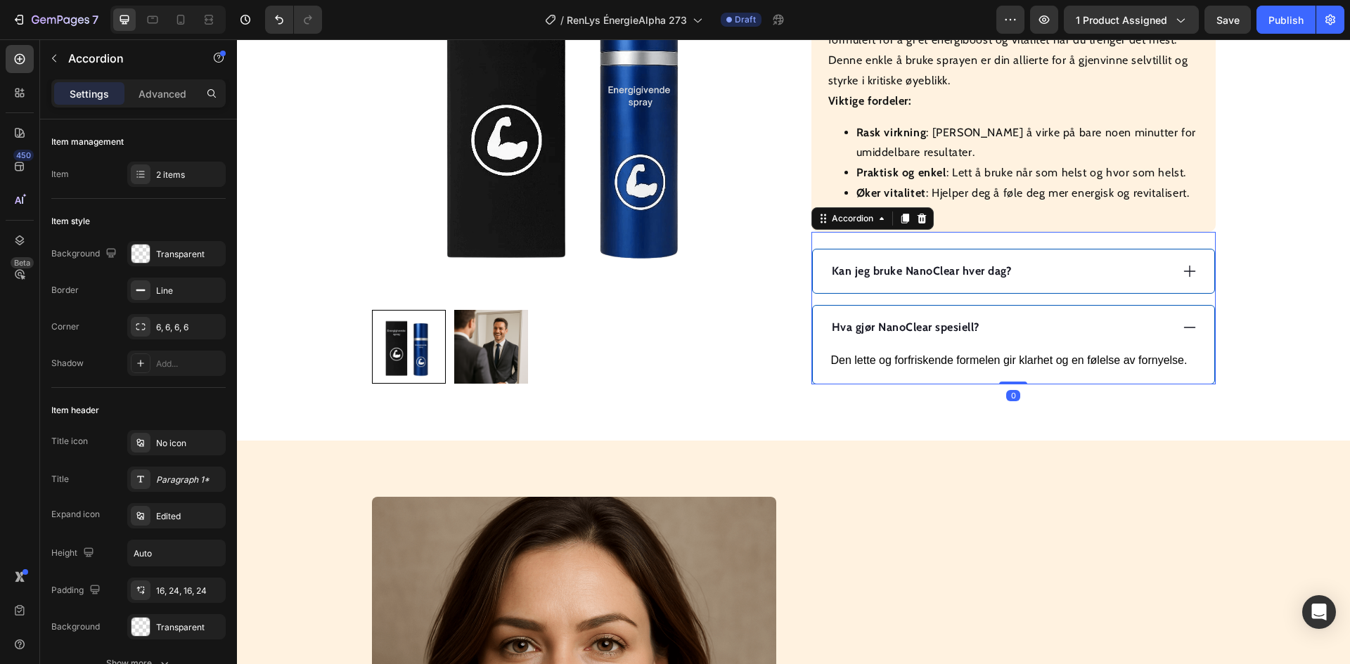 The image size is (1350, 664). What do you see at coordinates (776, 321) in the screenshot?
I see `p: Den lette og forfriskende formelen gir klarhet og en følelse av fornyelse.` at bounding box center [776, 321].